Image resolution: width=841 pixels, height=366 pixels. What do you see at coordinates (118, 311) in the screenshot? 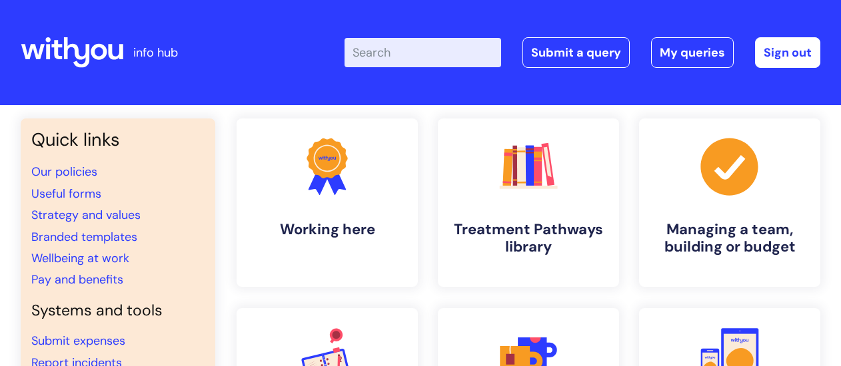
I see `h4: Systems and tools` at bounding box center [118, 311].